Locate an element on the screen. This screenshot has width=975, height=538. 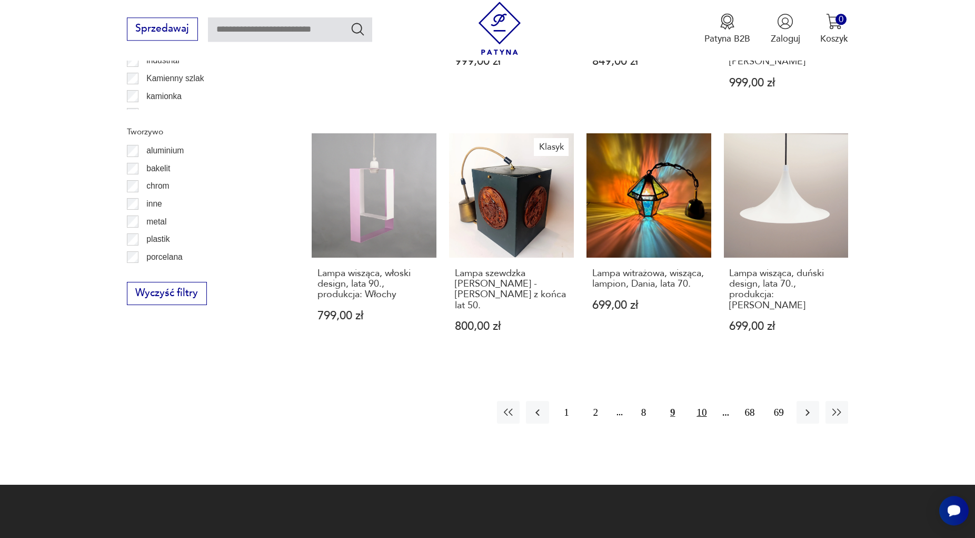
p: Tworzywo is located at coordinates (204, 132).